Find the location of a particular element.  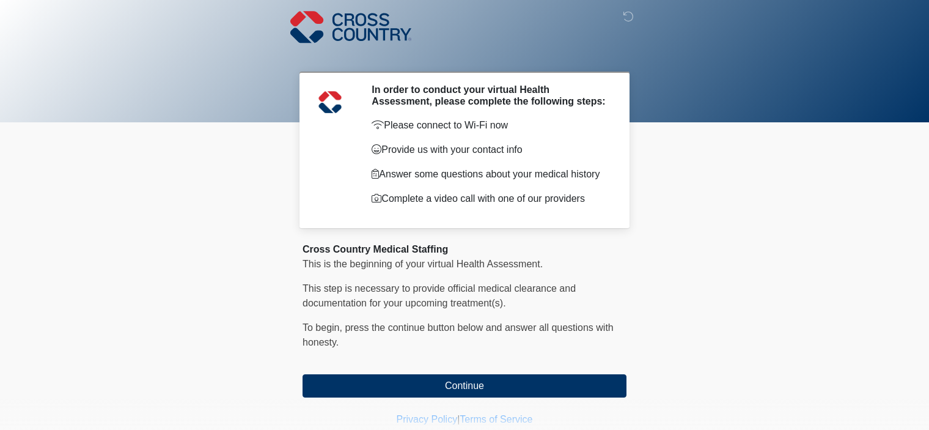

a: Privacy Policy is located at coordinates (427, 419).